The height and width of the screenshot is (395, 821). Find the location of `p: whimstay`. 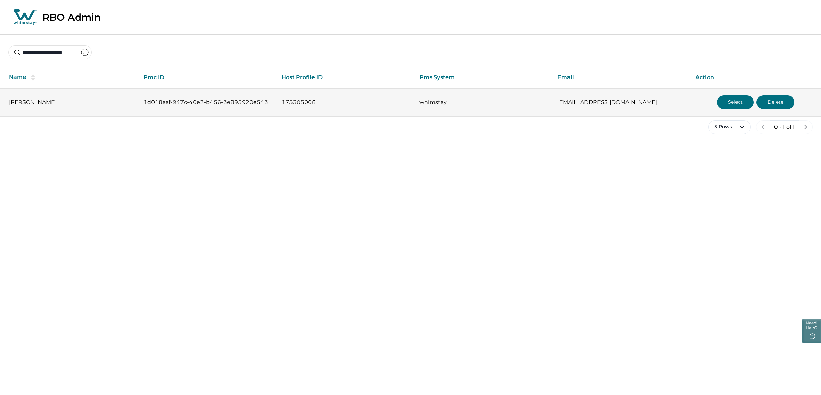

p: whimstay is located at coordinates (483, 102).